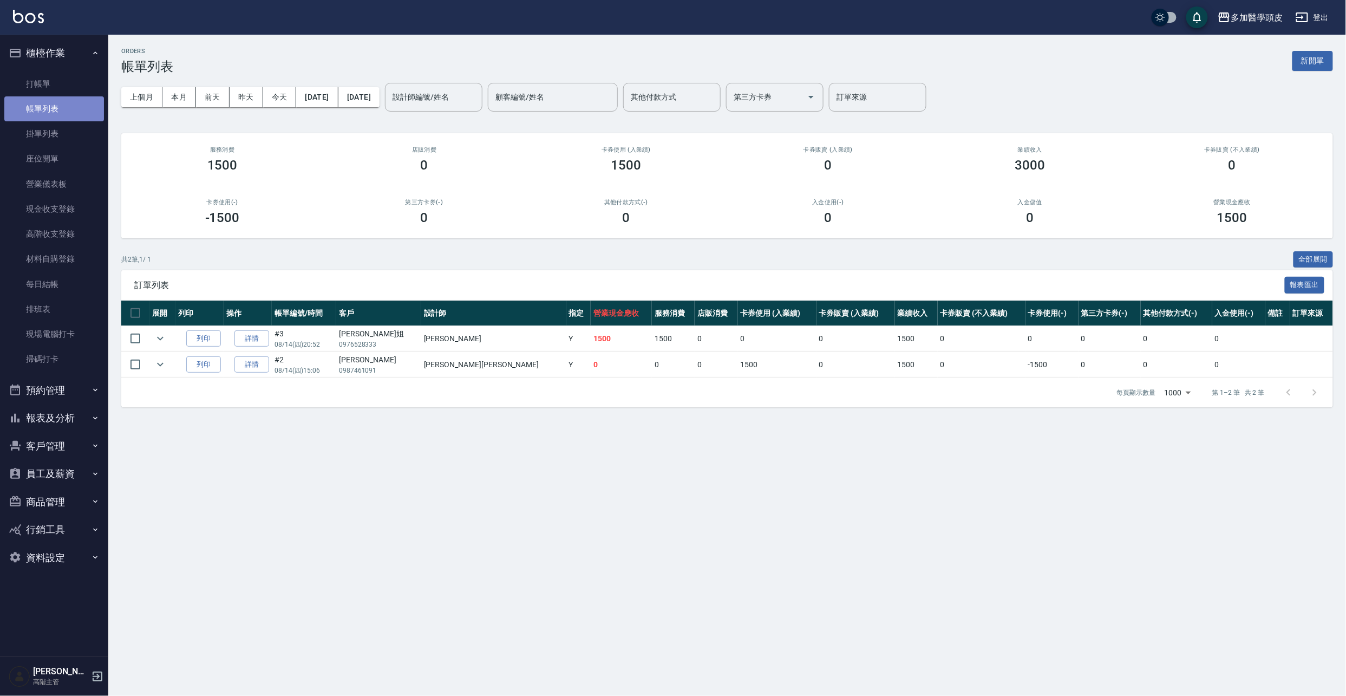 This screenshot has height=696, width=1346. What do you see at coordinates (147, 67) in the screenshot?
I see `h3: 帳單列表` at bounding box center [147, 67].